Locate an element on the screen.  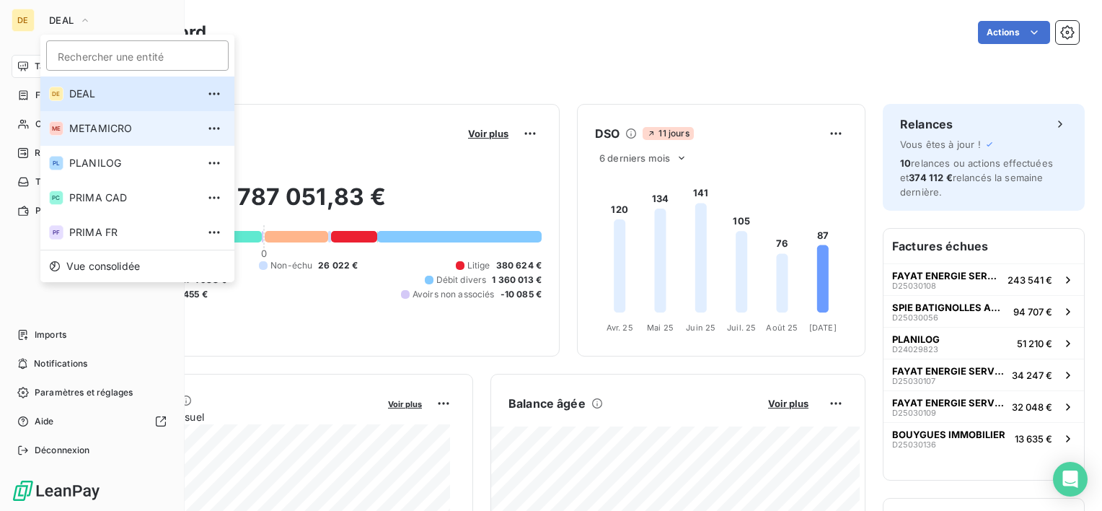
span: Déconnexion is located at coordinates (62, 450).